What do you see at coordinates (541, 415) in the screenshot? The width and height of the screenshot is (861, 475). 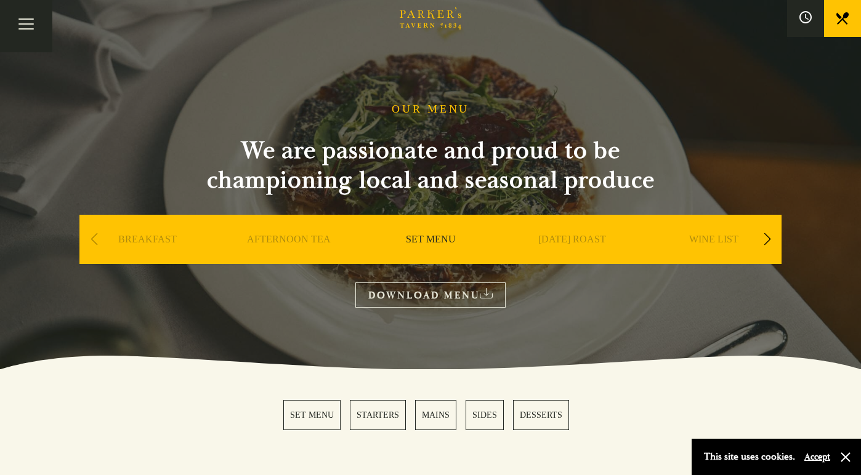 I see `a: 5 / 5` at bounding box center [541, 415].